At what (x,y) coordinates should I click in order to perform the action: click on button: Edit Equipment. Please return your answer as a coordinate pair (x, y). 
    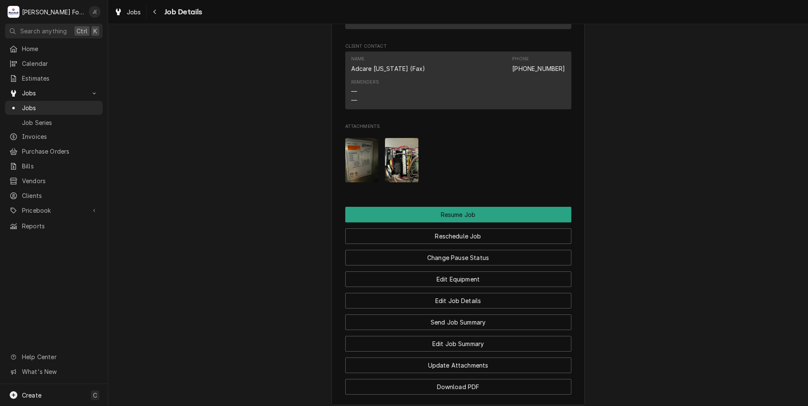
    Looking at the image, I should click on (458, 279).